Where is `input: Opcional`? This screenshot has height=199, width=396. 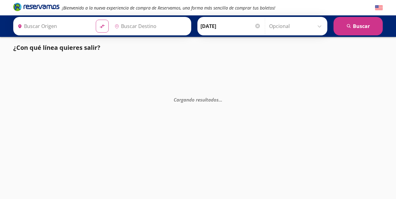 input: Opcional is located at coordinates (297, 26).